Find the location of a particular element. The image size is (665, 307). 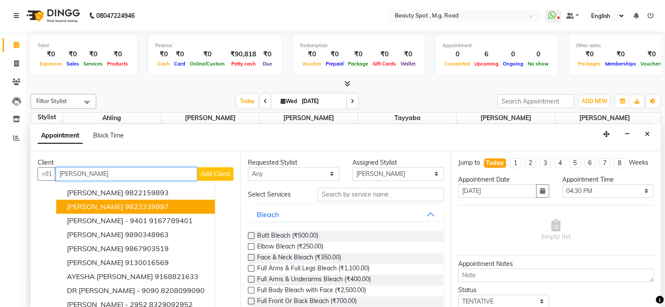

li: 5 is located at coordinates (575, 163).